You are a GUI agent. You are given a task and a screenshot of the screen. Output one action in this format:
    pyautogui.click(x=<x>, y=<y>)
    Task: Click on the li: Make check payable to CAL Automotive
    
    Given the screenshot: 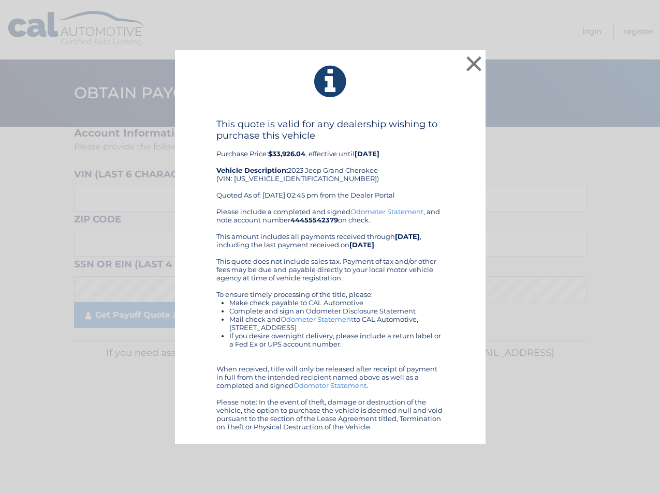 What is the action you would take?
    pyautogui.click(x=336, y=303)
    